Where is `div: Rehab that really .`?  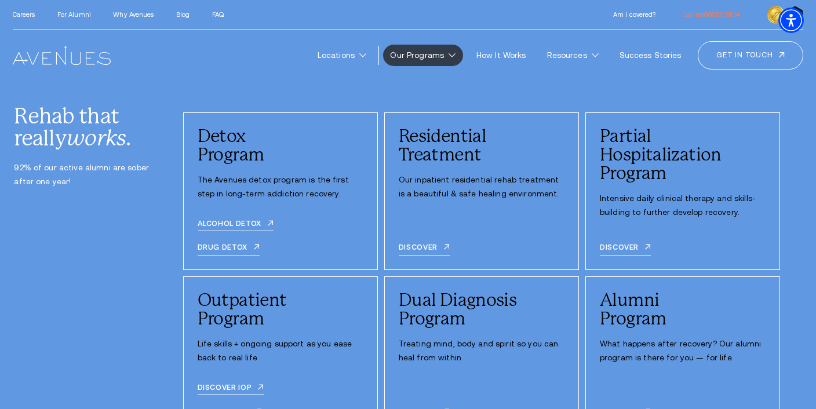 div: Rehab that really . is located at coordinates (84, 128).